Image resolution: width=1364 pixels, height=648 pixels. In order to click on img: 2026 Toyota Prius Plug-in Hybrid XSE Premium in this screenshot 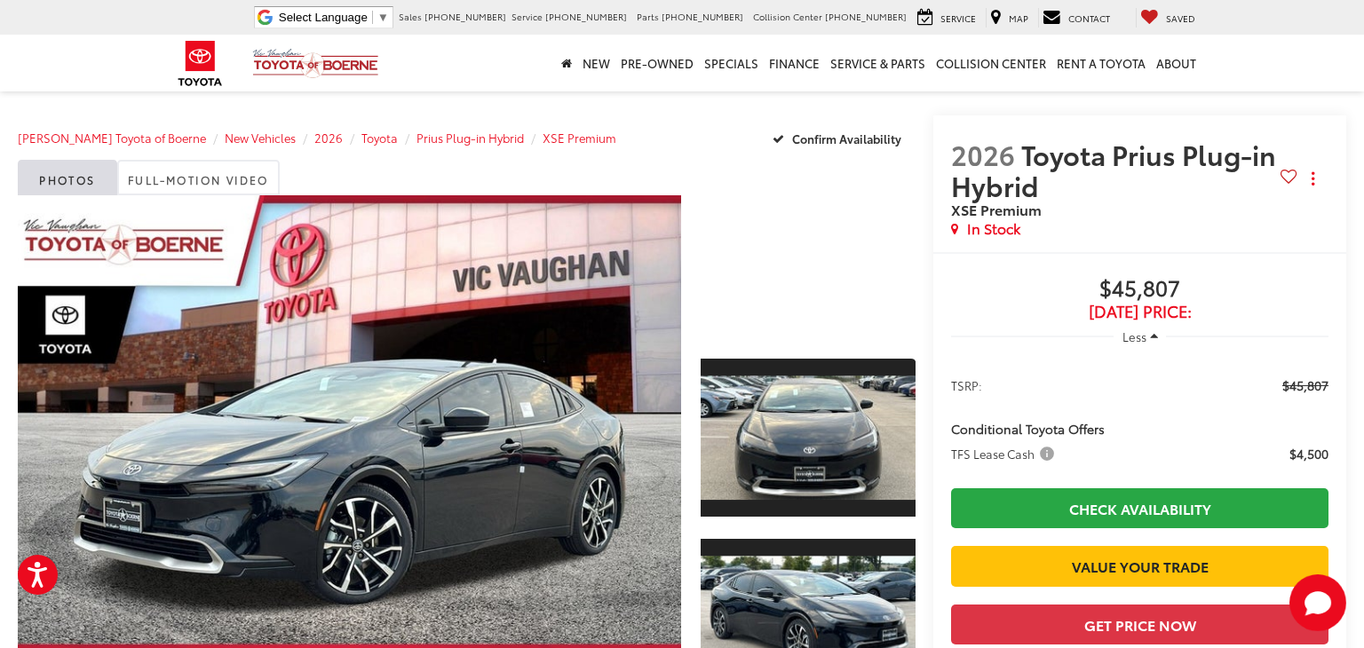, I will do `click(807, 438)`.